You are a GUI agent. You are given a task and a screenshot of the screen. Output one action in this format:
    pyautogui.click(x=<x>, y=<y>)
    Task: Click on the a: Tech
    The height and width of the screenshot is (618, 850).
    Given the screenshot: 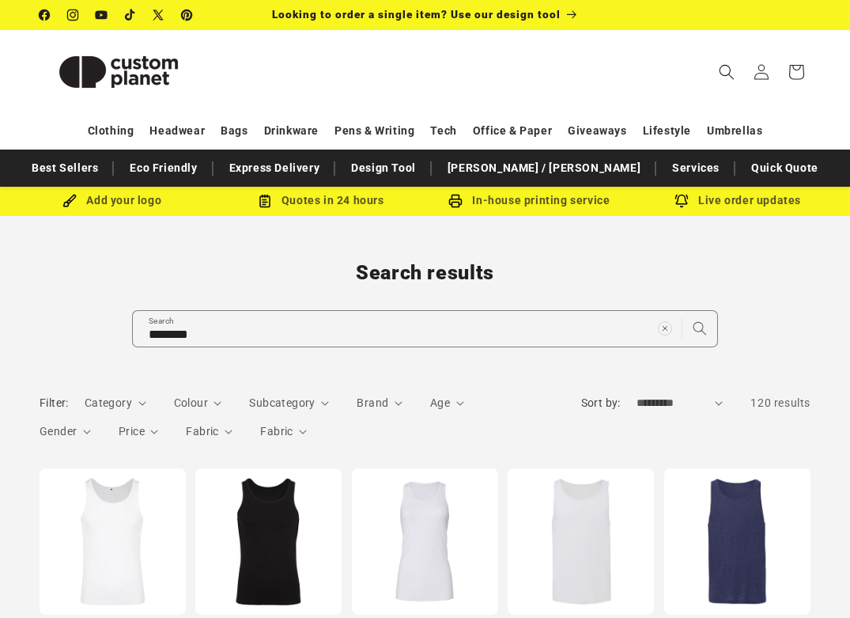 What is the action you would take?
    pyautogui.click(x=443, y=131)
    